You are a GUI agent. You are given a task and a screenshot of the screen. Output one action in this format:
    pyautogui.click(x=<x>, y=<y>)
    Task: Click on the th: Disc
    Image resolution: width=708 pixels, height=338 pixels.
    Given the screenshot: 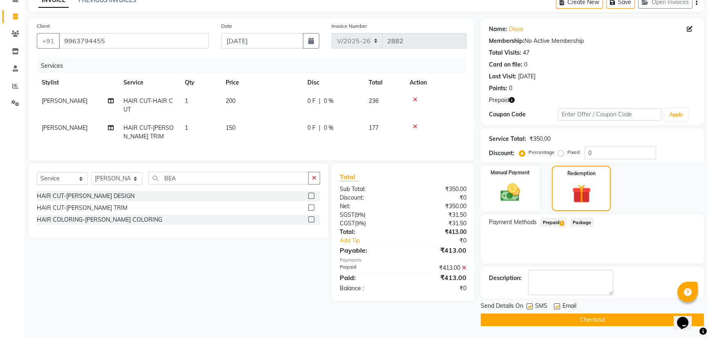 What is the action you would take?
    pyautogui.click(x=333, y=83)
    